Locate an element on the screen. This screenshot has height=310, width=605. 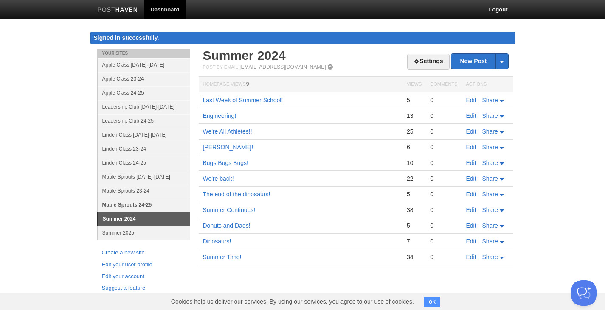
div: 10 is located at coordinates (414, 163).